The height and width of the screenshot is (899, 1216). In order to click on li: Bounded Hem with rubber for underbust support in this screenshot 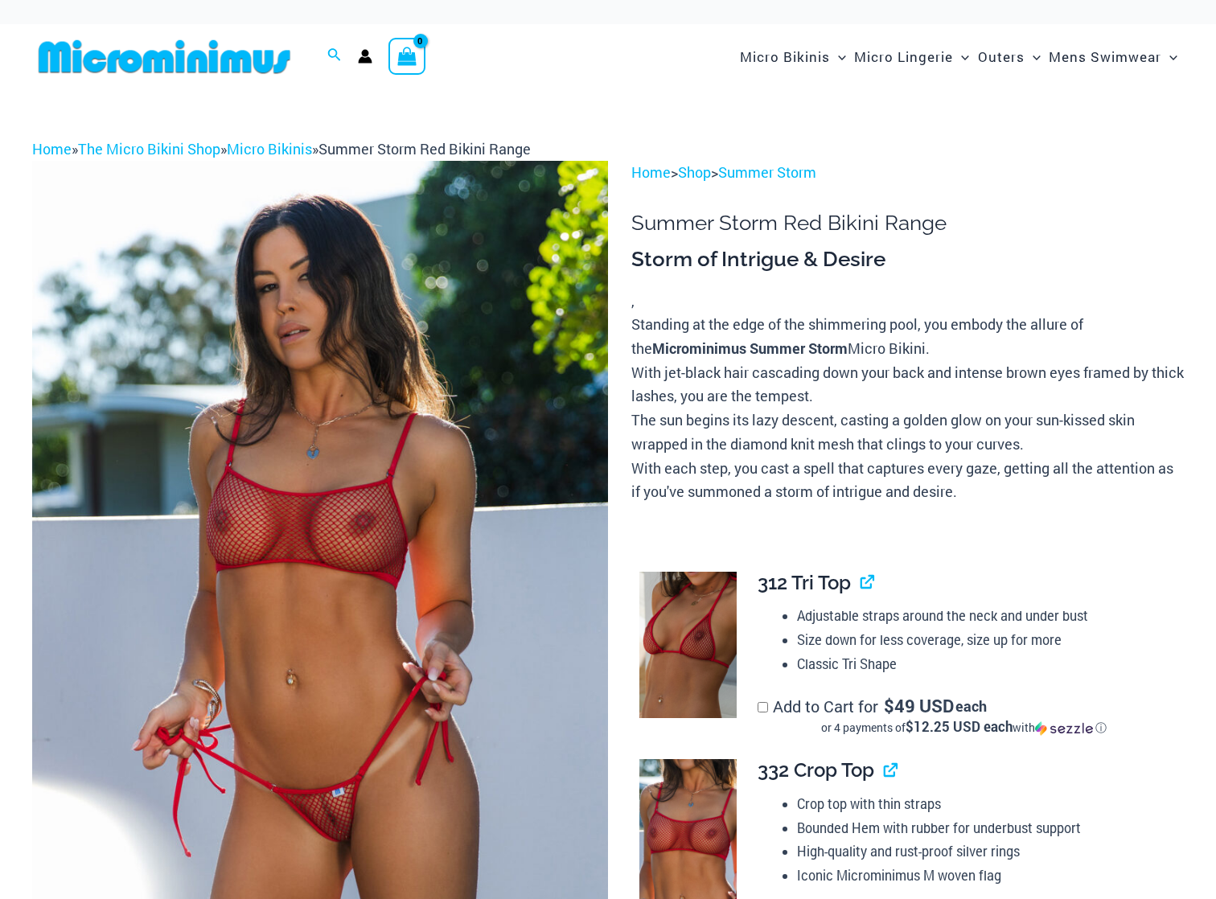, I will do `click(984, 829)`.